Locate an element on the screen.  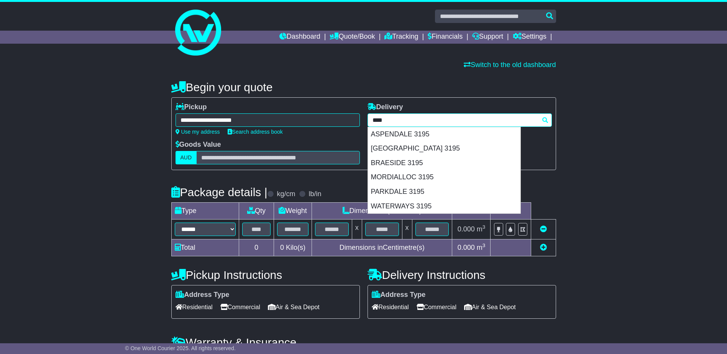
div: ASPENDALE 3195 is located at coordinates (444, 135).